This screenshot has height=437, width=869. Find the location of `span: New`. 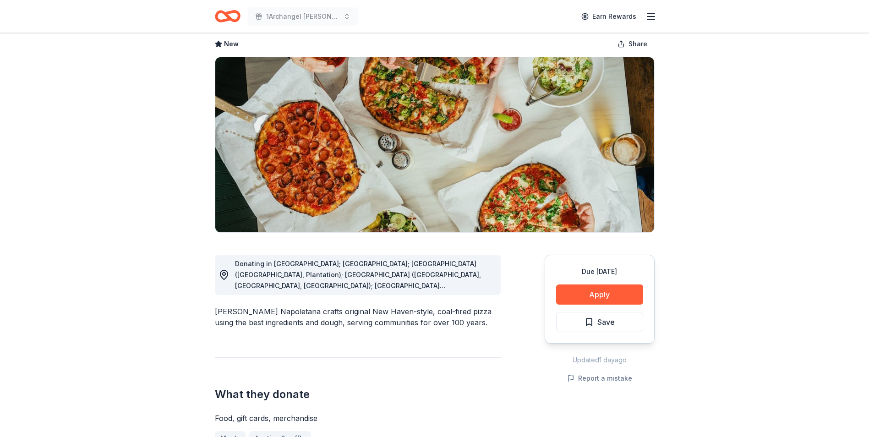

span: New is located at coordinates (231, 44).